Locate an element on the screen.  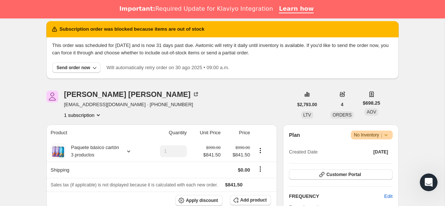
button: Shipping actions is located at coordinates (260, 169).